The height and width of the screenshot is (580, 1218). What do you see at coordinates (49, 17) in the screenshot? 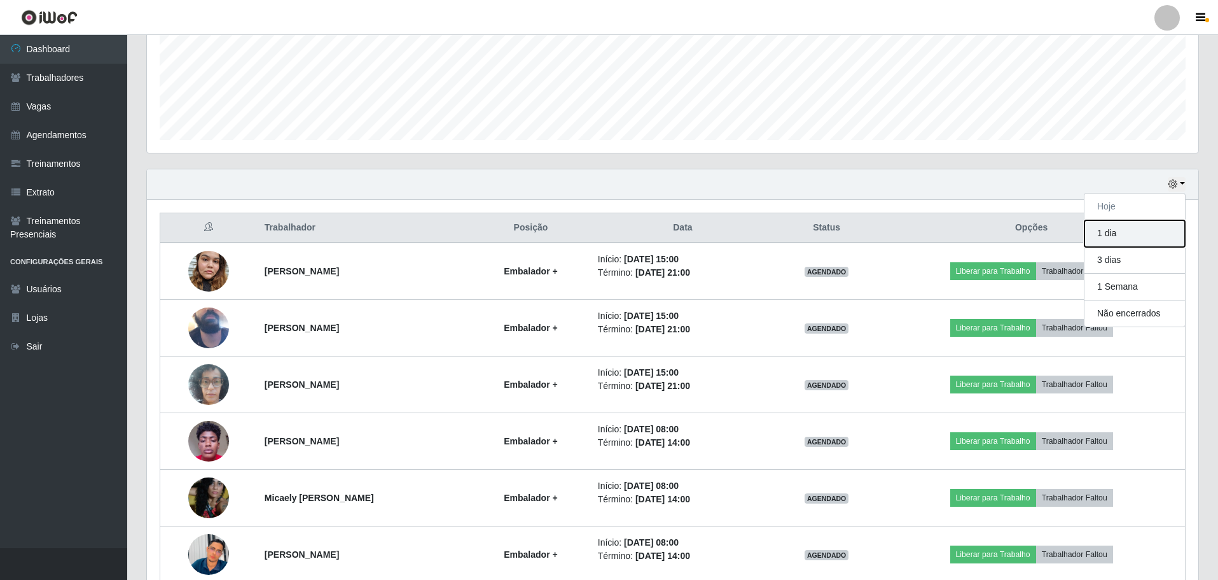
I see `img: CoreUI Logo` at bounding box center [49, 17].